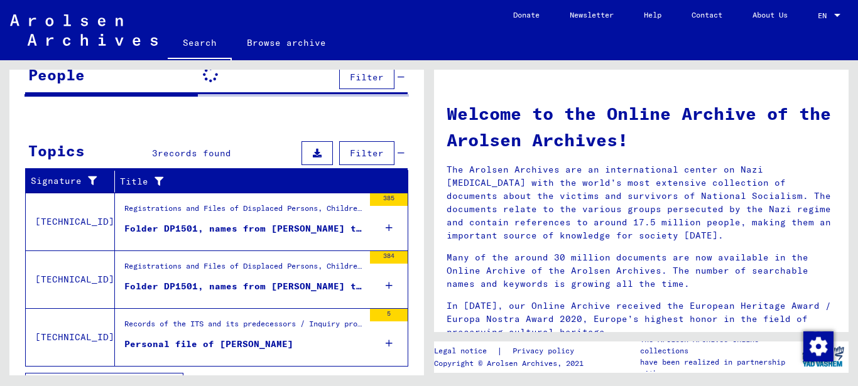  What do you see at coordinates (465, 351) in the screenshot?
I see `a: Legal notice` at bounding box center [465, 351].